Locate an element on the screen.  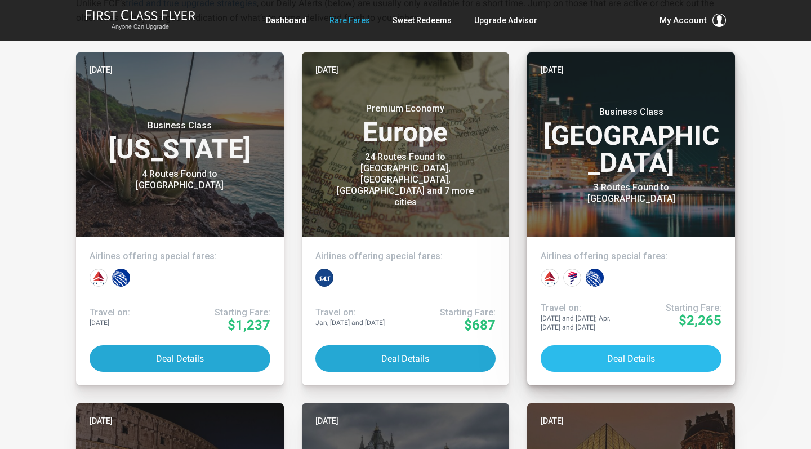
div: Scandinavian - SAS is located at coordinates (324, 278).